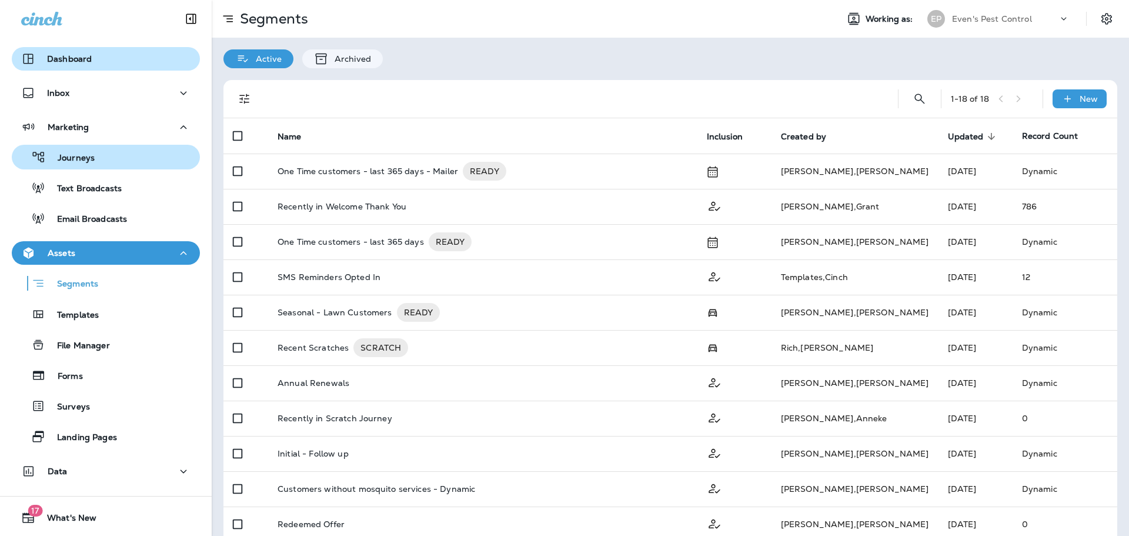  What do you see at coordinates (35, 510) in the screenshot?
I see `span: 17` at bounding box center [35, 510].